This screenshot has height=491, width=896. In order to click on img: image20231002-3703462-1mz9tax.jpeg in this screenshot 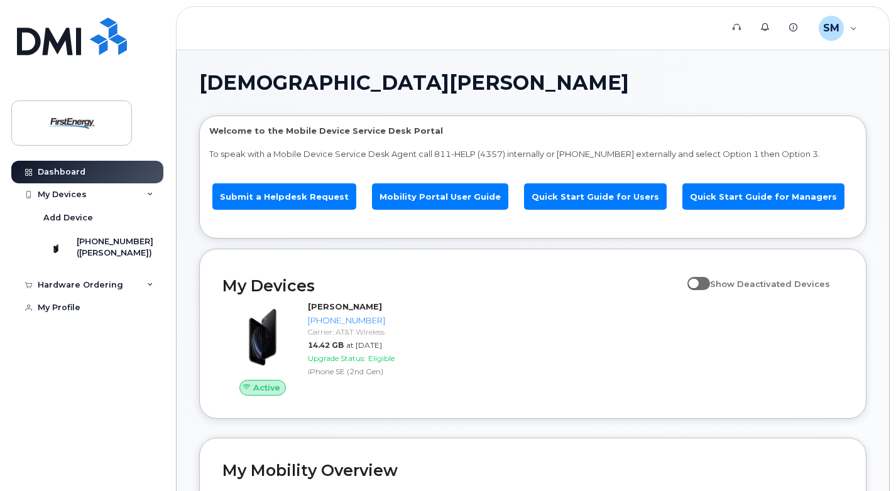, I will do `click(263, 337)`.